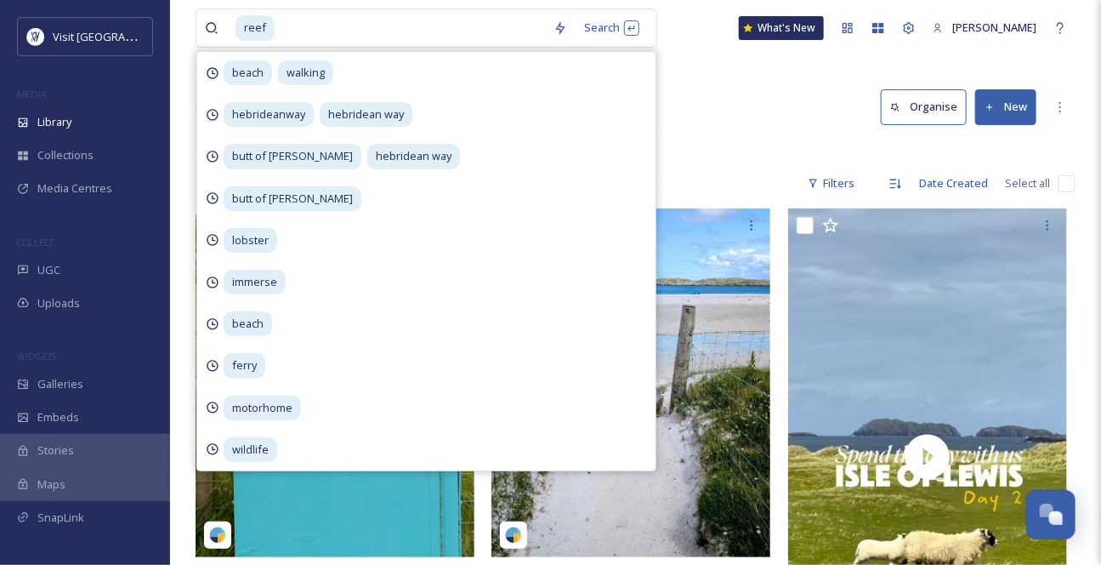  I want to click on div: What's New, so click(782, 28).